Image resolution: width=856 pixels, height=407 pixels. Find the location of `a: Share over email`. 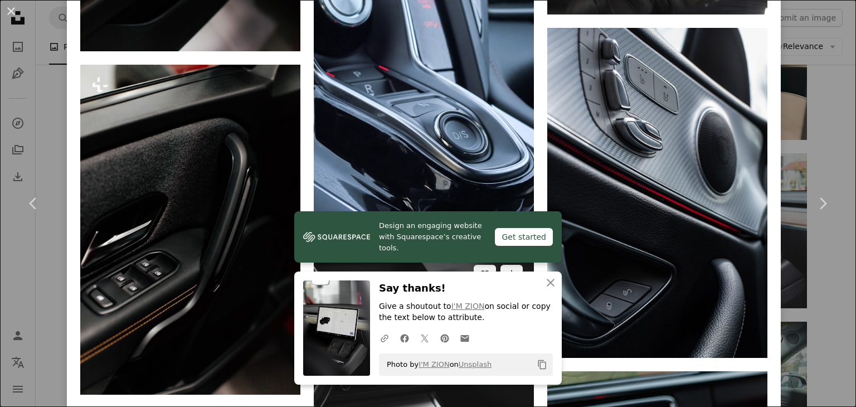

a: Share over email is located at coordinates (465, 338).